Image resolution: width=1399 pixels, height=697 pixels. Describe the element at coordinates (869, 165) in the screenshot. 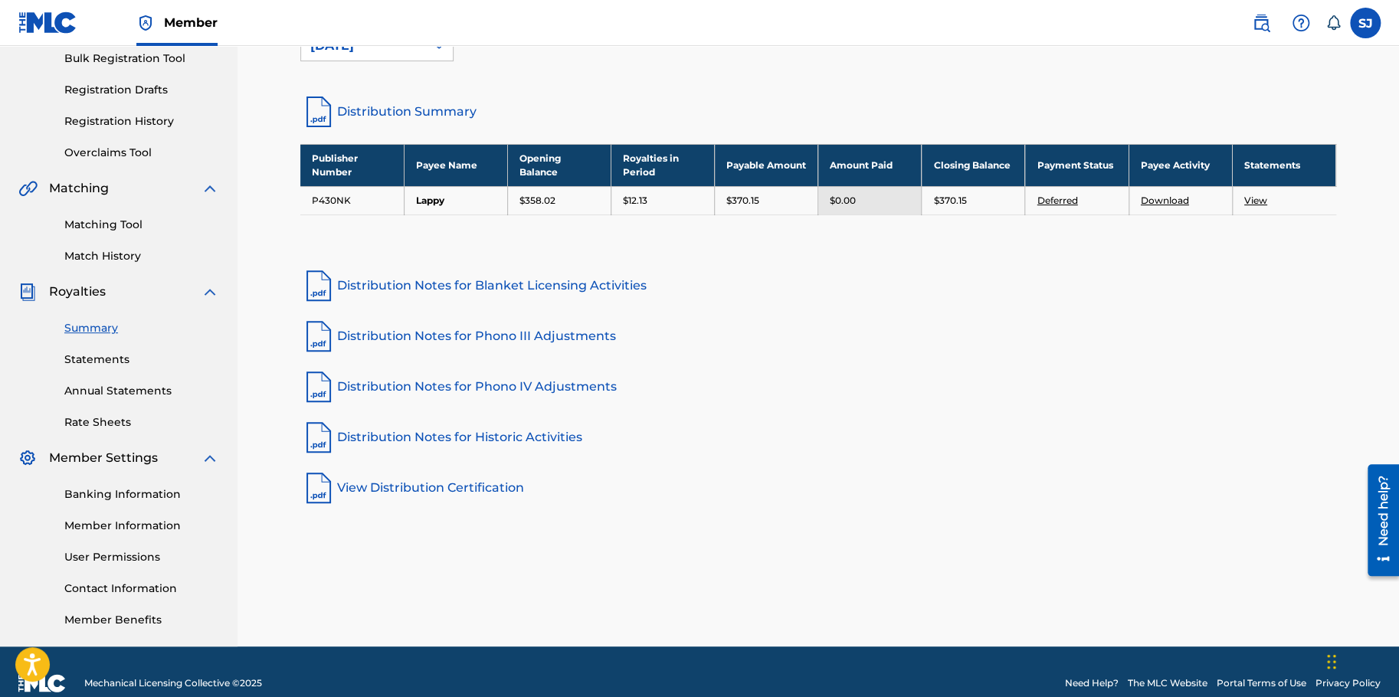

I see `th: Amount Paid` at that location.